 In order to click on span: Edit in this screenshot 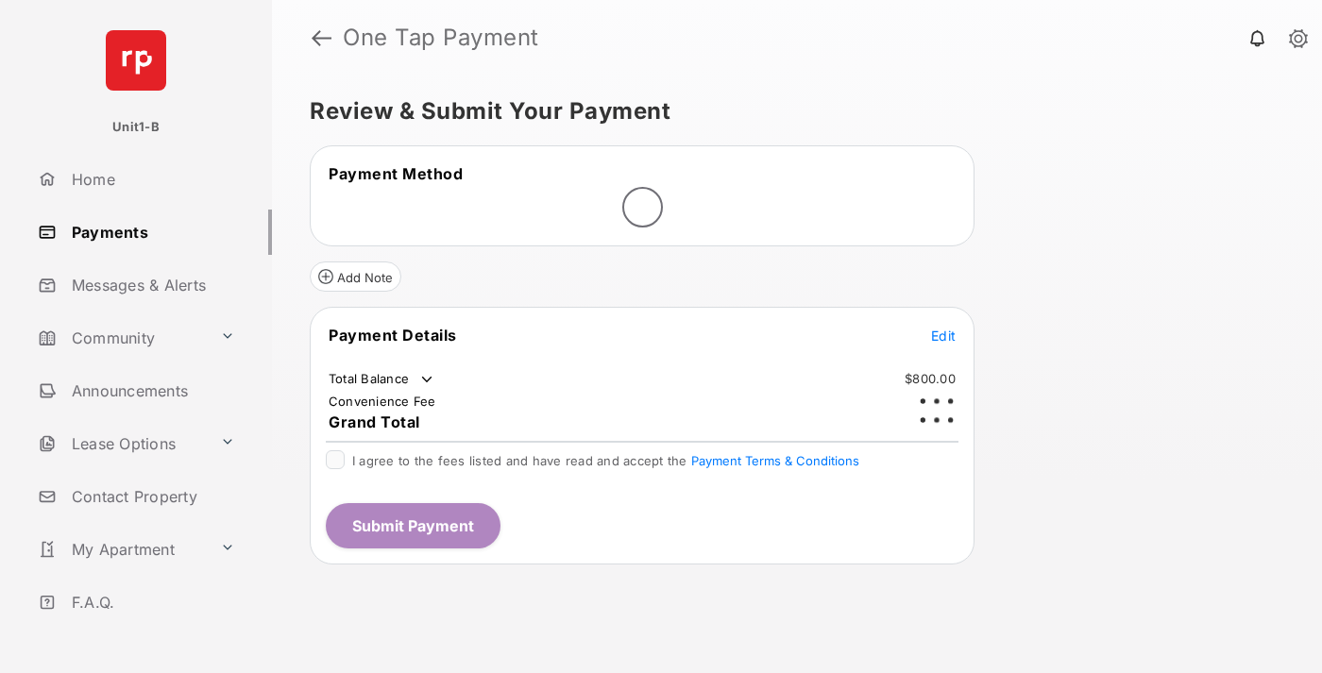, I will do `click(943, 335)`.